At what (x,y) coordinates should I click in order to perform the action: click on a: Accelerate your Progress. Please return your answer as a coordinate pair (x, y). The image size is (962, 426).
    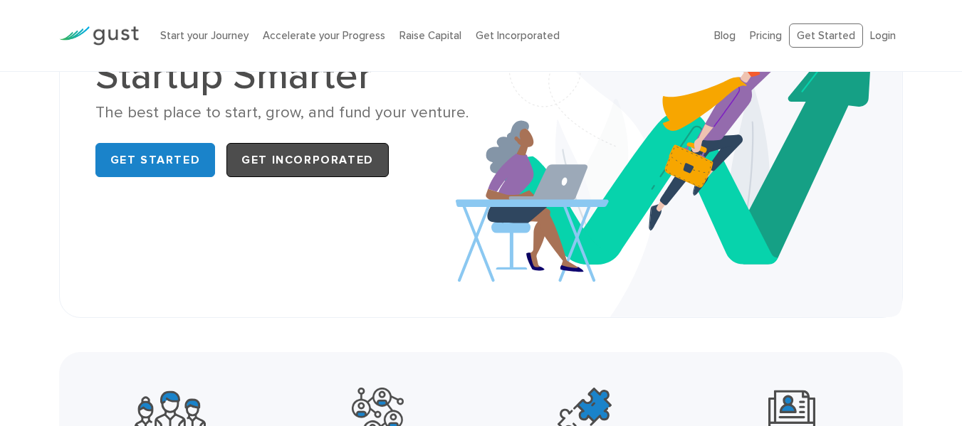
    Looking at the image, I should click on (324, 36).